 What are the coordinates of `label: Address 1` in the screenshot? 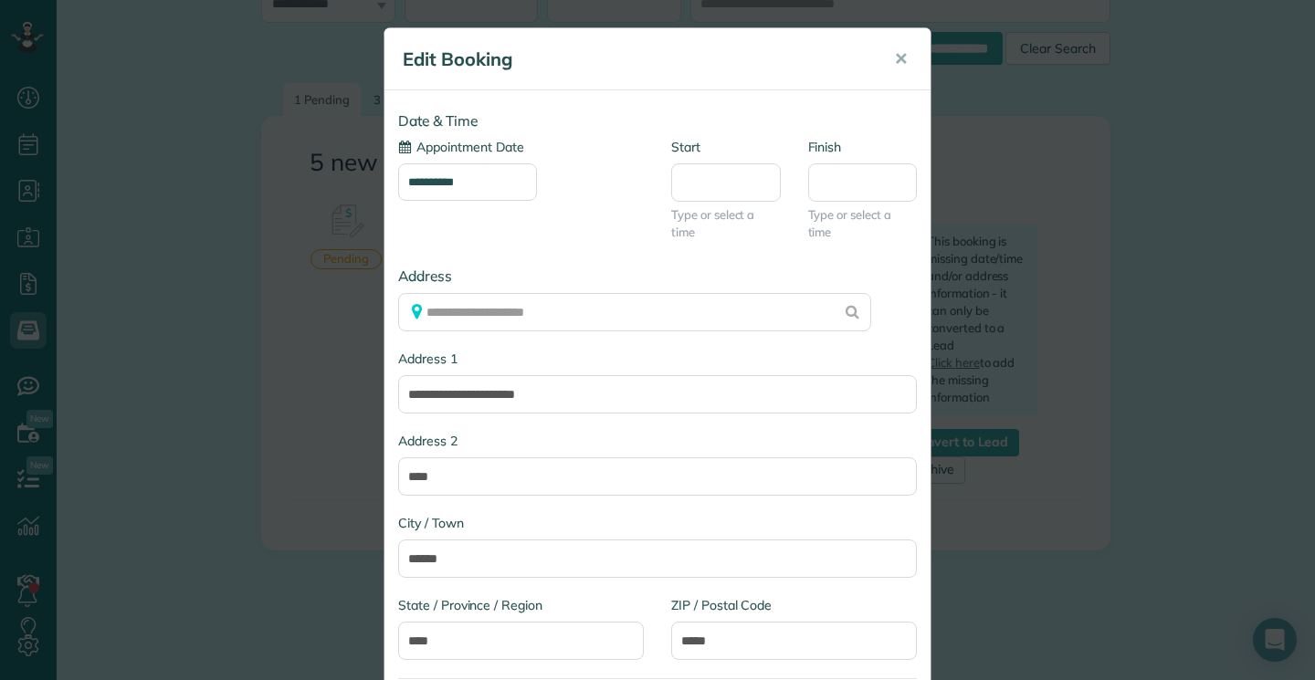 It's located at (658, 359).